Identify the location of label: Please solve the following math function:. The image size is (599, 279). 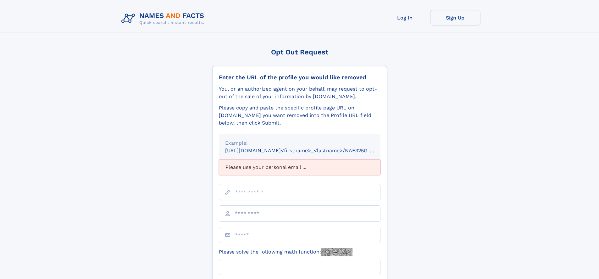
(286, 252).